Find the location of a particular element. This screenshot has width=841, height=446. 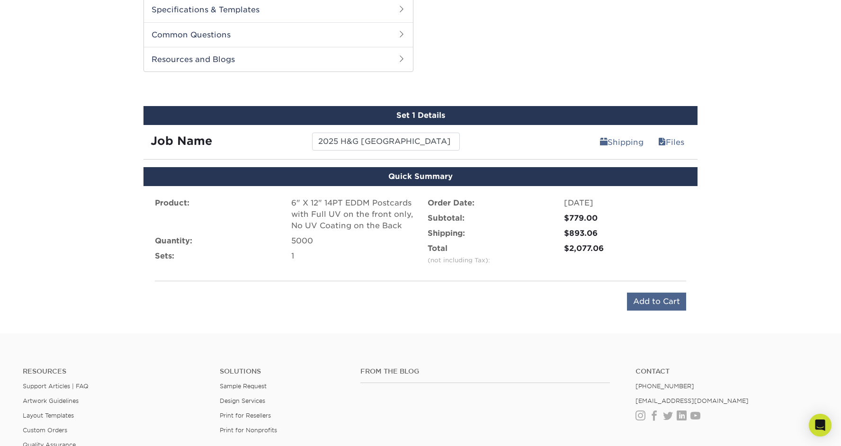

div: Set 1 Details is located at coordinates (421, 116).